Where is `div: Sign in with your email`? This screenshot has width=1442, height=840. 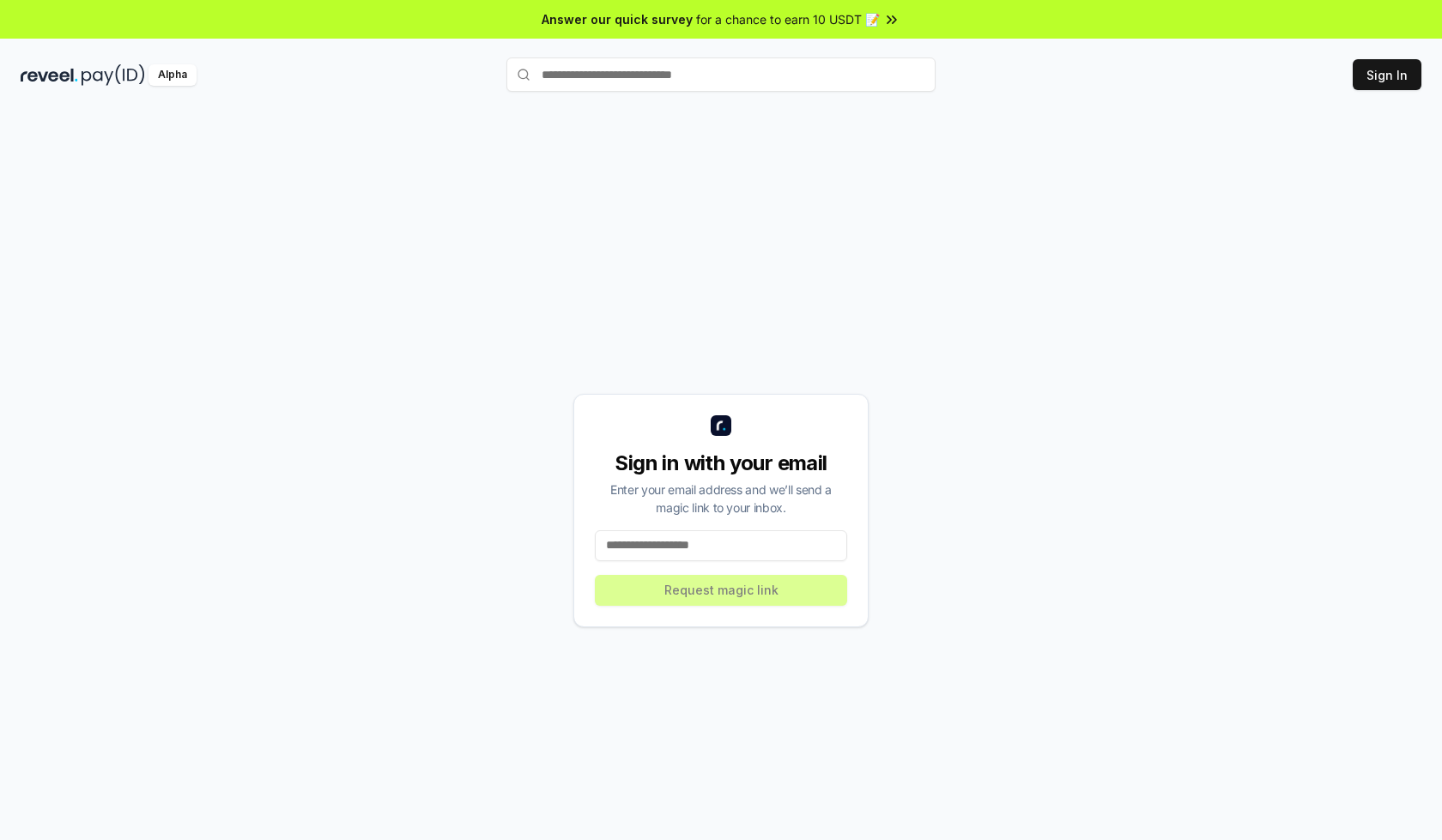
div: Sign in with your email is located at coordinates (721, 463).